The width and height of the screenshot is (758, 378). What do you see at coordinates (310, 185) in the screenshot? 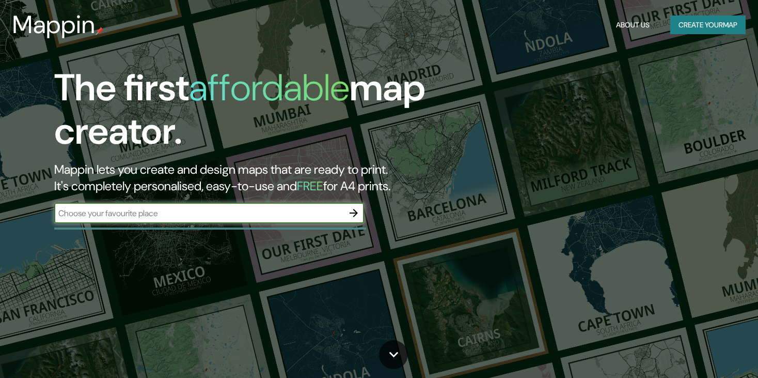
I see `h5: FREE` at bounding box center [310, 185].